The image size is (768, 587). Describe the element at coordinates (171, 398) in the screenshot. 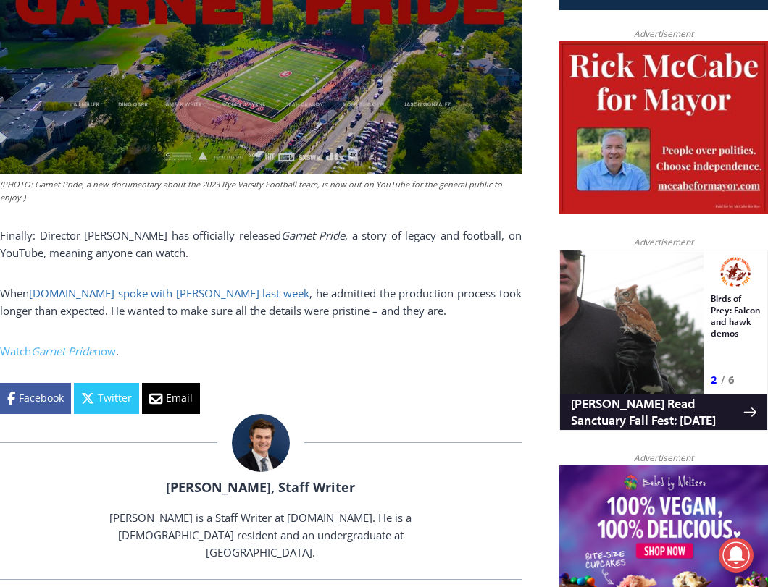

I see `a: Email` at that location.